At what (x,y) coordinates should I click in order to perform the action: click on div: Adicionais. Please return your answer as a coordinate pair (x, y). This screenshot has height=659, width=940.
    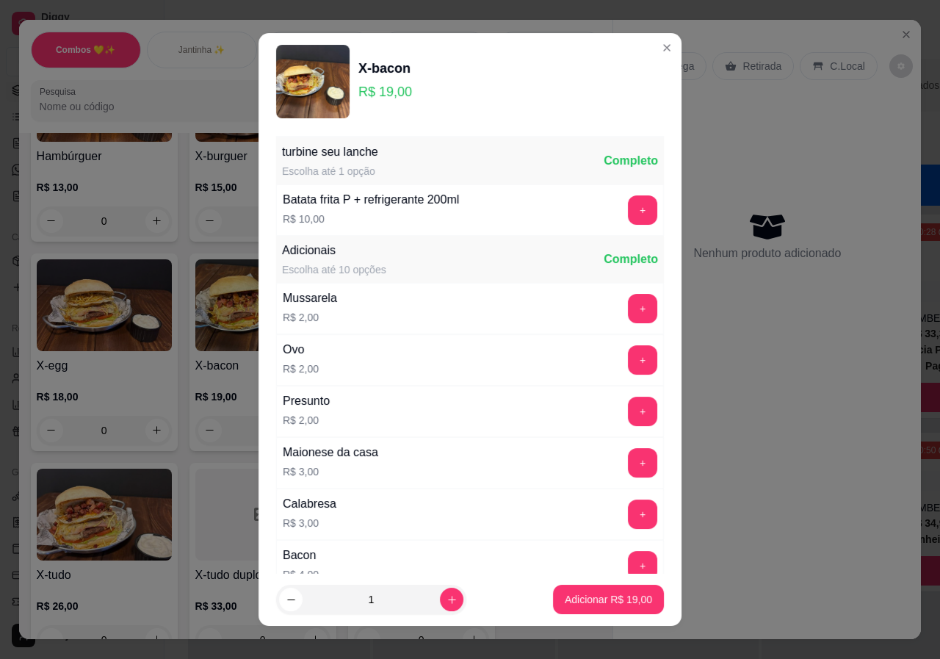
    Looking at the image, I should click on (334, 251).